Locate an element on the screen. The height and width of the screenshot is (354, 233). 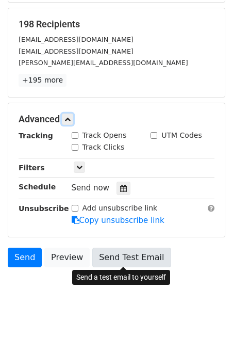
a: +195 more is located at coordinates (42, 80).